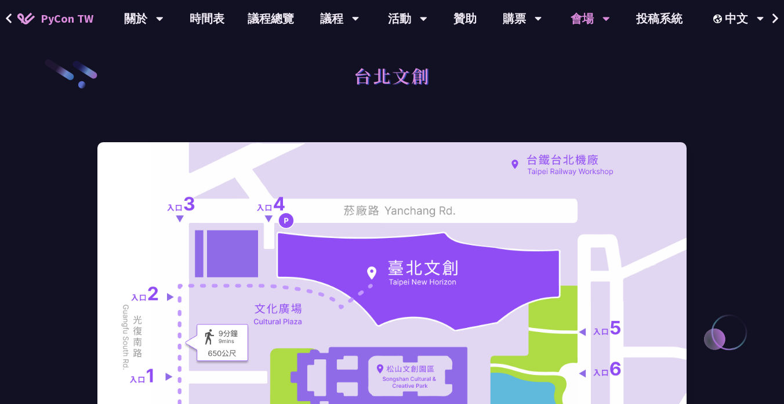 The height and width of the screenshot is (404, 784). I want to click on a: PyCon TW, so click(55, 19).